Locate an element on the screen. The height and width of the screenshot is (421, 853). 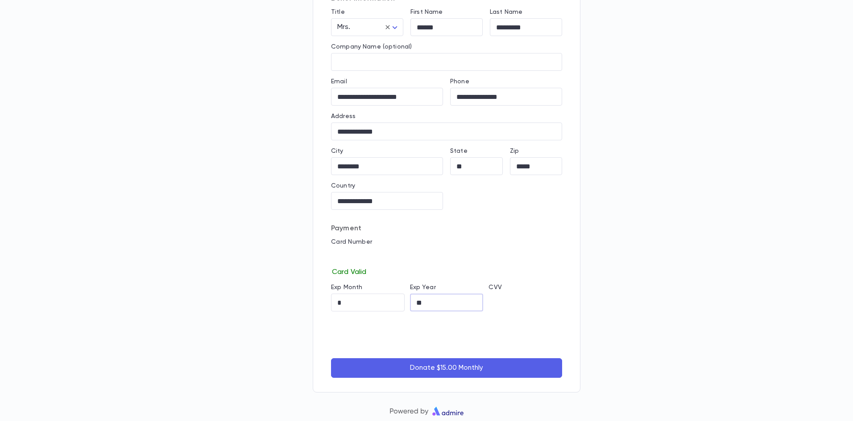
label: Address is located at coordinates (343, 116).